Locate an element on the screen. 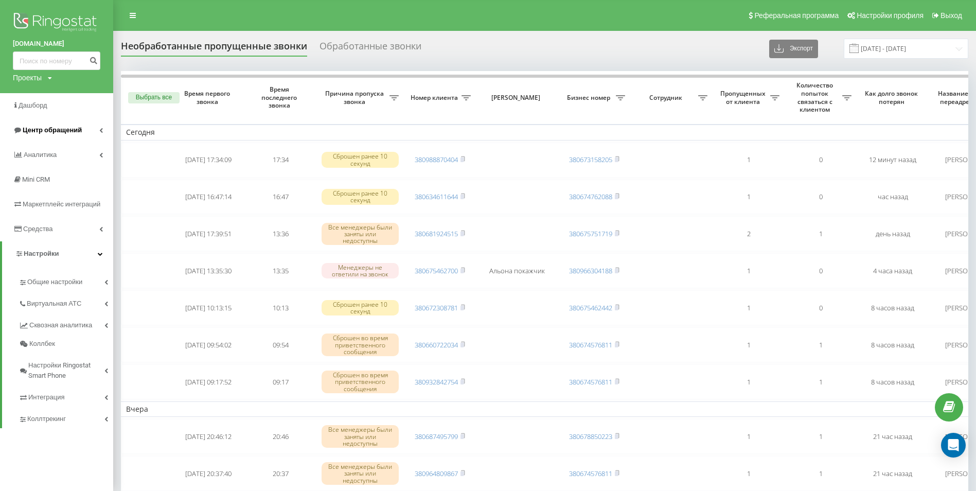 This screenshot has width=976, height=491. a: 380678850223 is located at coordinates (591, 436).